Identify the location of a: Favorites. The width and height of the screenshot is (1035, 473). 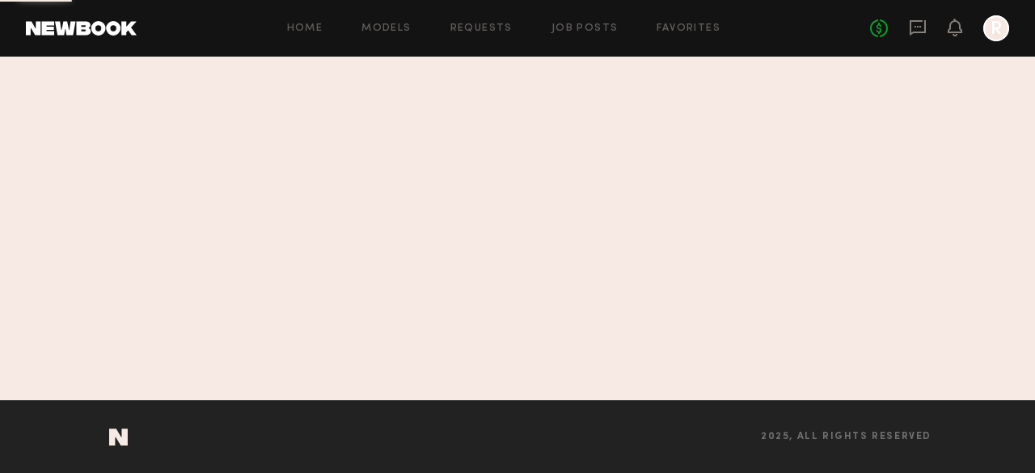
(688, 28).